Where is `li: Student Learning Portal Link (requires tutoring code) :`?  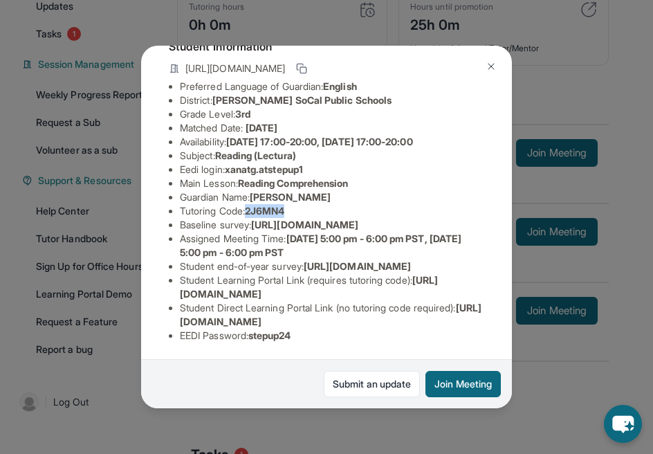
li: Student Learning Portal Link (requires tutoring code) : is located at coordinates (332, 287).